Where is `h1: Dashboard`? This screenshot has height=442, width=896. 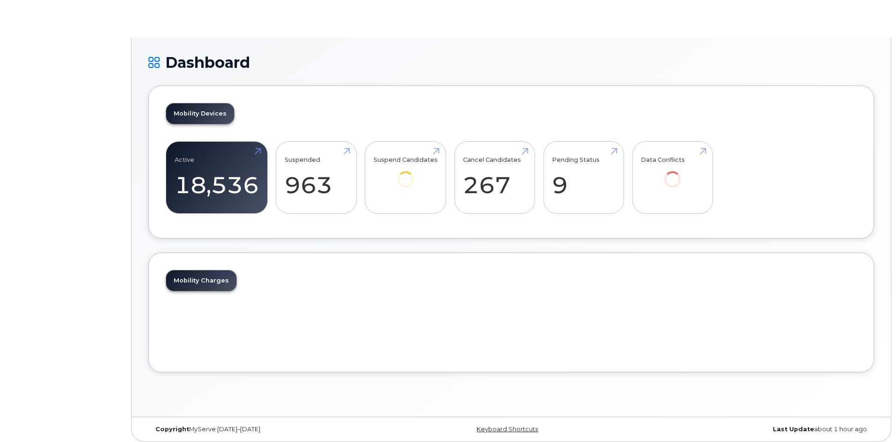 h1: Dashboard is located at coordinates (511, 62).